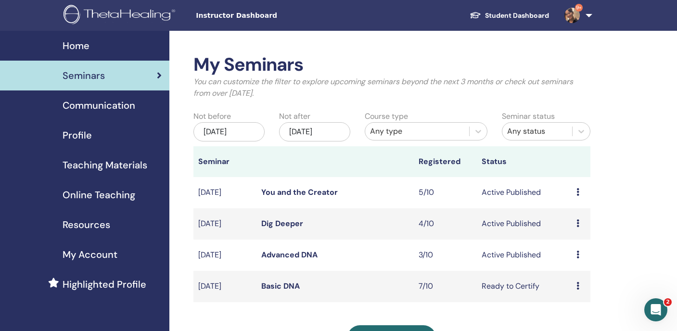  I want to click on a: Advanced DNA, so click(289, 255).